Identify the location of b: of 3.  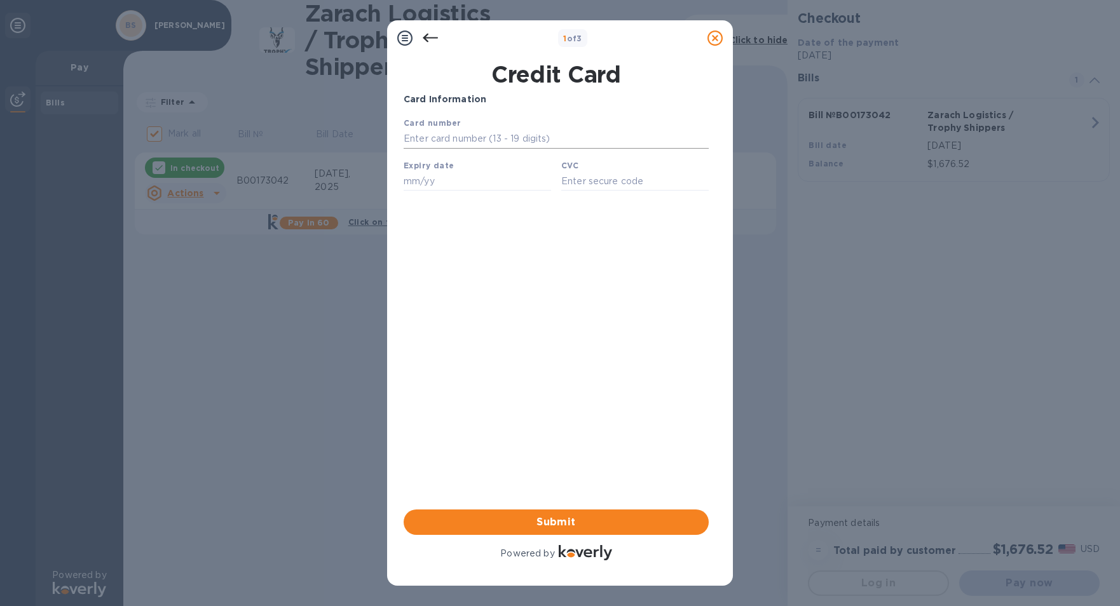
(573, 38).